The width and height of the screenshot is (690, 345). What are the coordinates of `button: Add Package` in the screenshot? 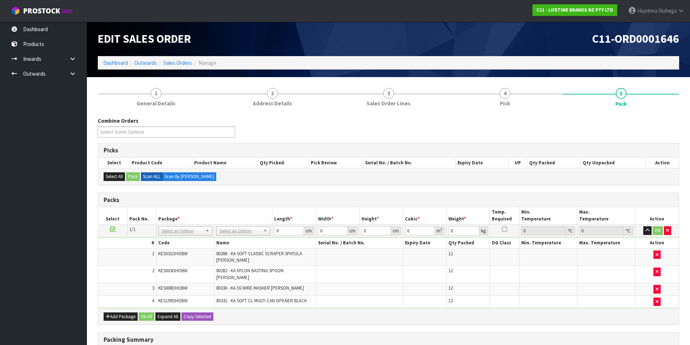 It's located at (121, 317).